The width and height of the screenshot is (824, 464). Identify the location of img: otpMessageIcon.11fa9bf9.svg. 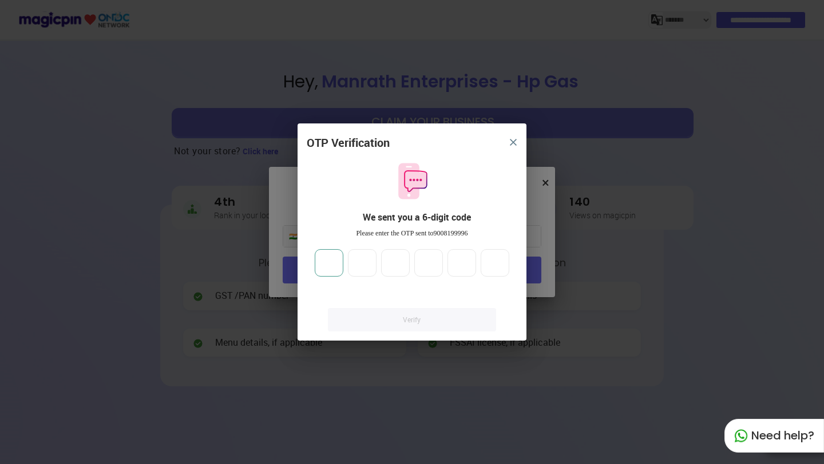
(412, 181).